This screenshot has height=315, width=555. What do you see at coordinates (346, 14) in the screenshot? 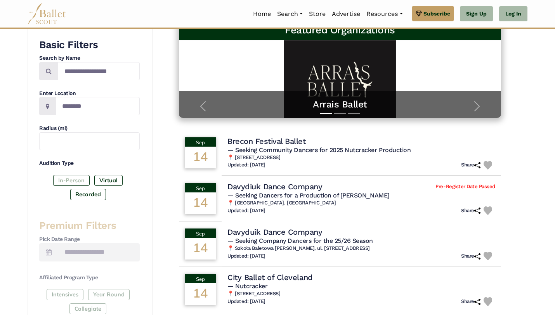
I see `a: Advertise` at bounding box center [346, 14].